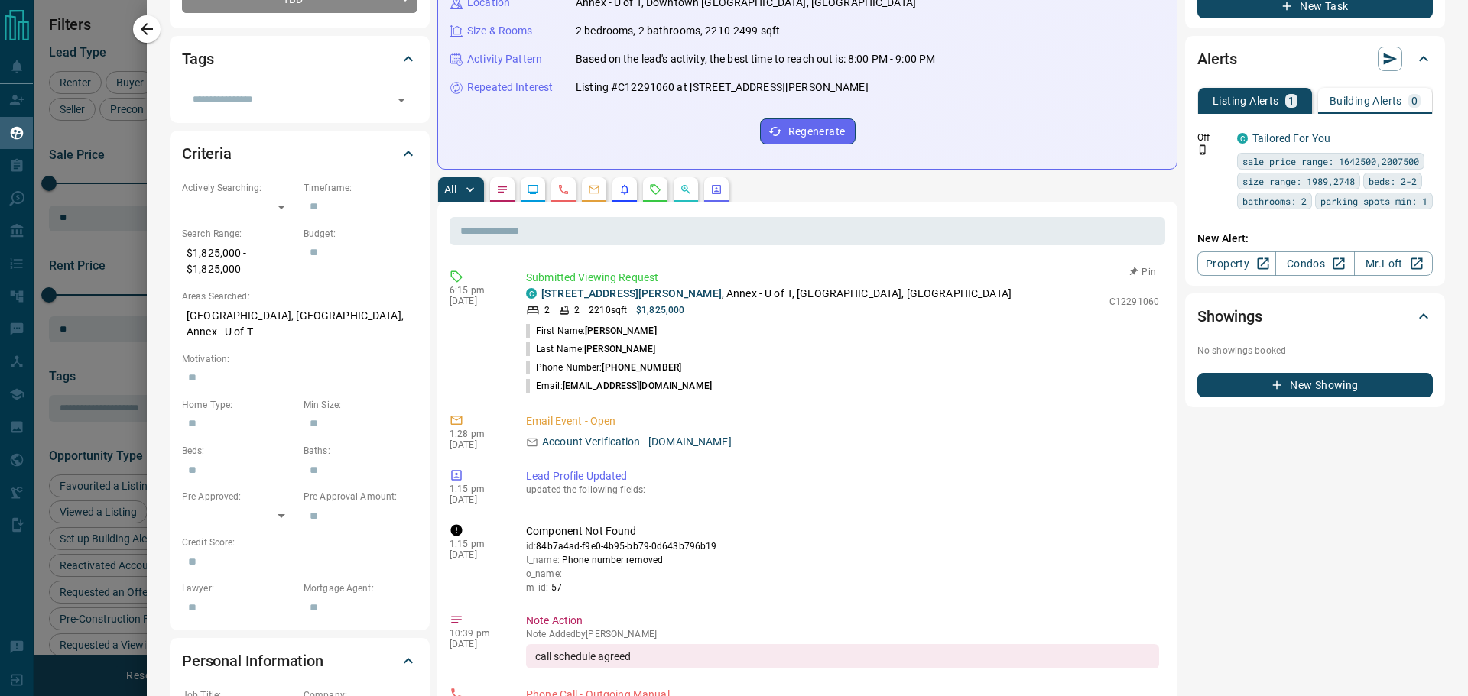 The width and height of the screenshot is (1468, 696). Describe the element at coordinates (1236, 264) in the screenshot. I see `a: Property` at that location.